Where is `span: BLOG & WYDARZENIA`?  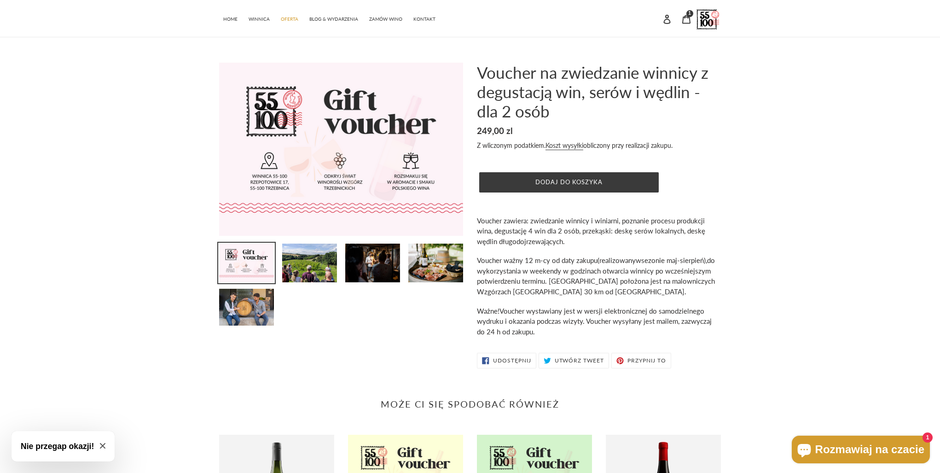
span: BLOG & WYDARZENIA is located at coordinates (334, 19).